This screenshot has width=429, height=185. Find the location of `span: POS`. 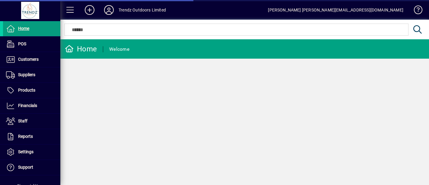

span: POS is located at coordinates (22, 44).